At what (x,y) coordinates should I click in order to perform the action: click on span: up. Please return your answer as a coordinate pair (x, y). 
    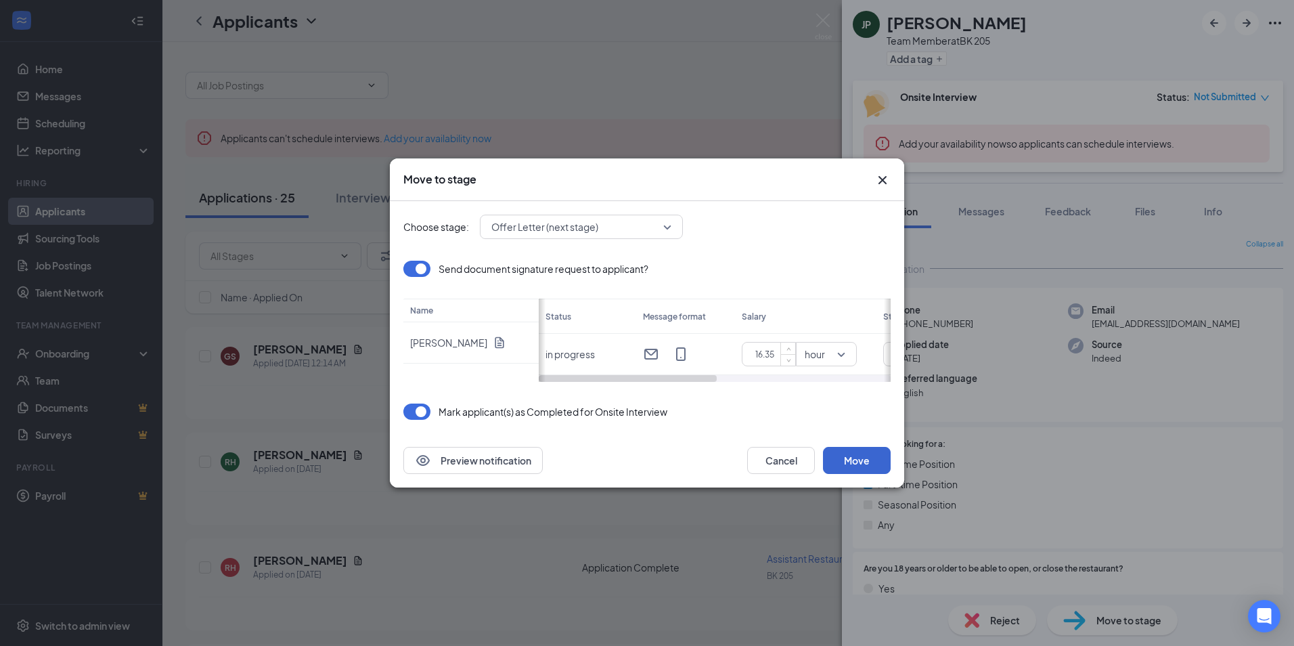
    Looking at the image, I should click on (788, 349).